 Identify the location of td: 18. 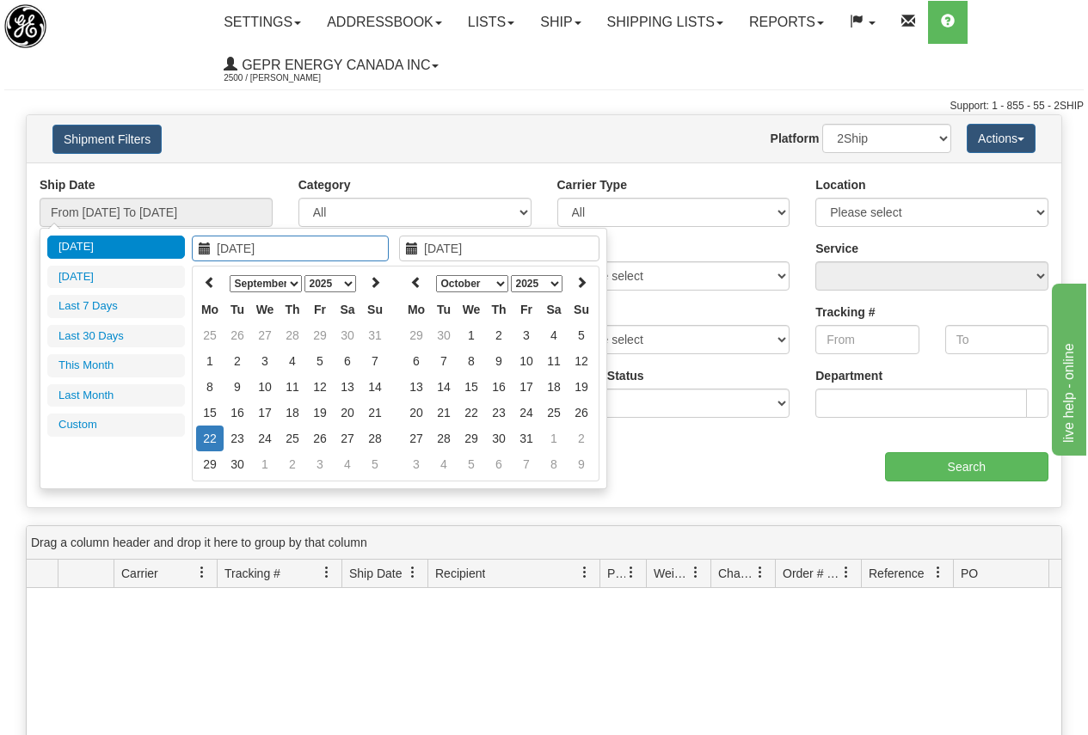
(554, 387).